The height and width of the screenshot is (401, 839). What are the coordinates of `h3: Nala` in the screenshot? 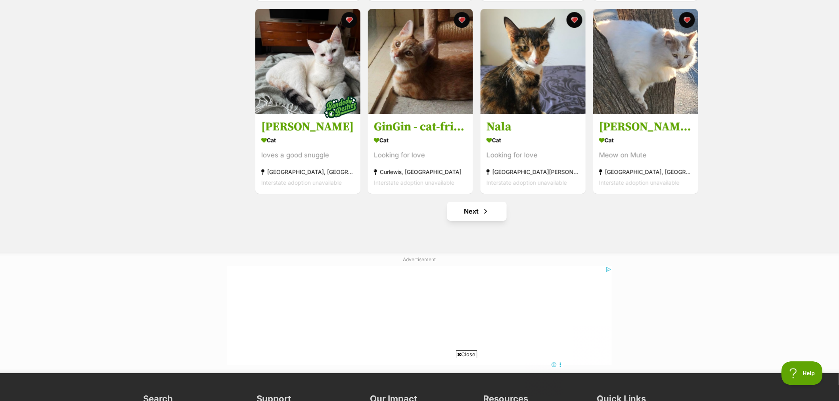 It's located at (533, 127).